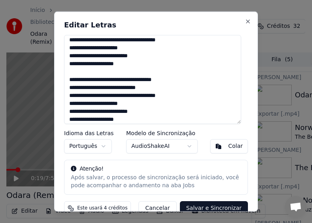 This screenshot has width=312, height=223. Describe the element at coordinates (102, 208) in the screenshot. I see `span: Este usará 4 créditos` at that location.